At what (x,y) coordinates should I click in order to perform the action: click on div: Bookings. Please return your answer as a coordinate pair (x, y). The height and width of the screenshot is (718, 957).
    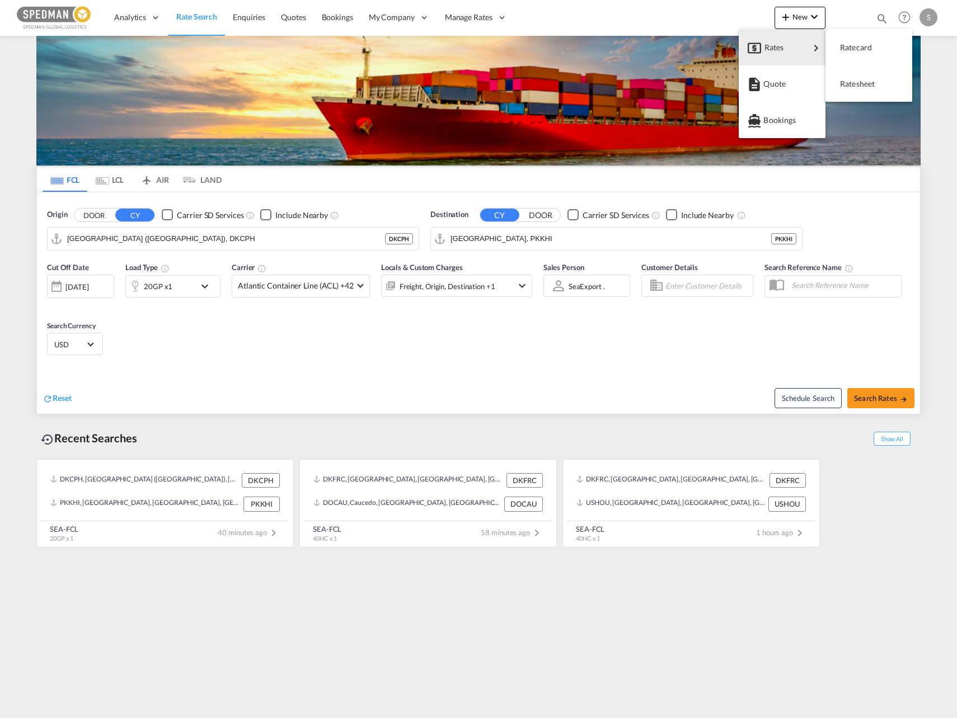
    Looking at the image, I should click on (781, 120).